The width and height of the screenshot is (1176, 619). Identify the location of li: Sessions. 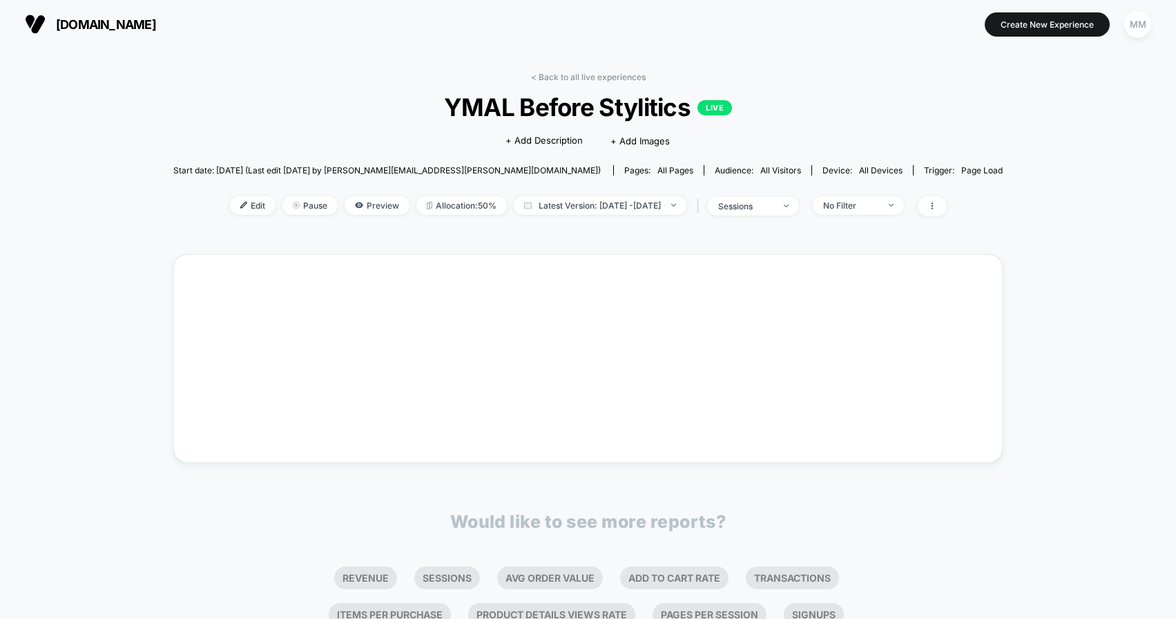
(447, 578).